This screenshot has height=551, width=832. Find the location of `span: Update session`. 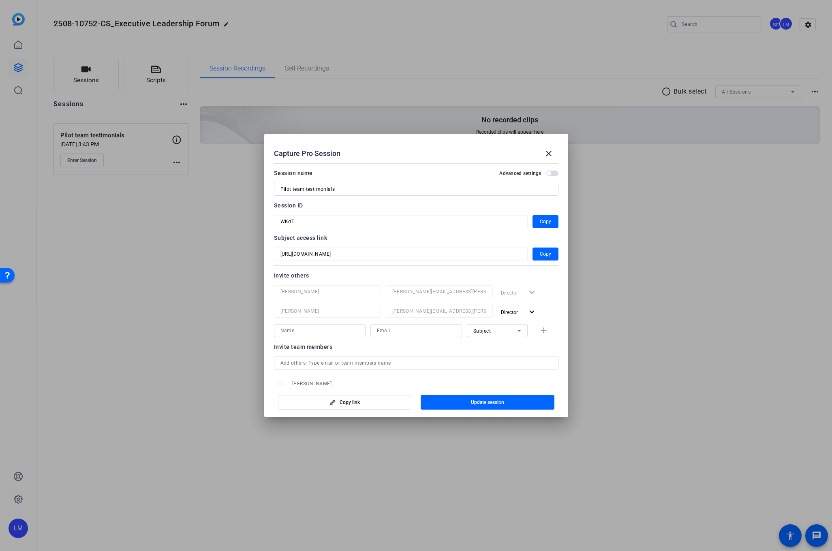

span: Update session is located at coordinates (488, 403).